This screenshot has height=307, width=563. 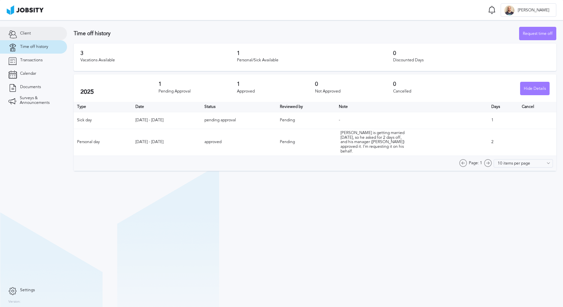 I want to click on img: ab4bad089aa723f57921c736e9817d99.png, so click(x=25, y=10).